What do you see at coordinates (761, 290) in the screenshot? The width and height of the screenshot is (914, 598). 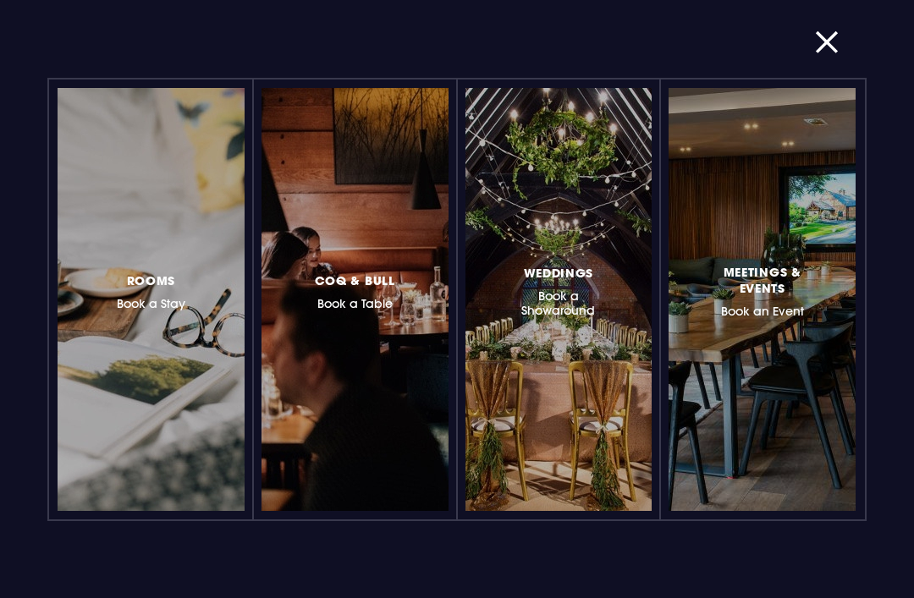 I see `h3: Book an Event` at bounding box center [761, 290].